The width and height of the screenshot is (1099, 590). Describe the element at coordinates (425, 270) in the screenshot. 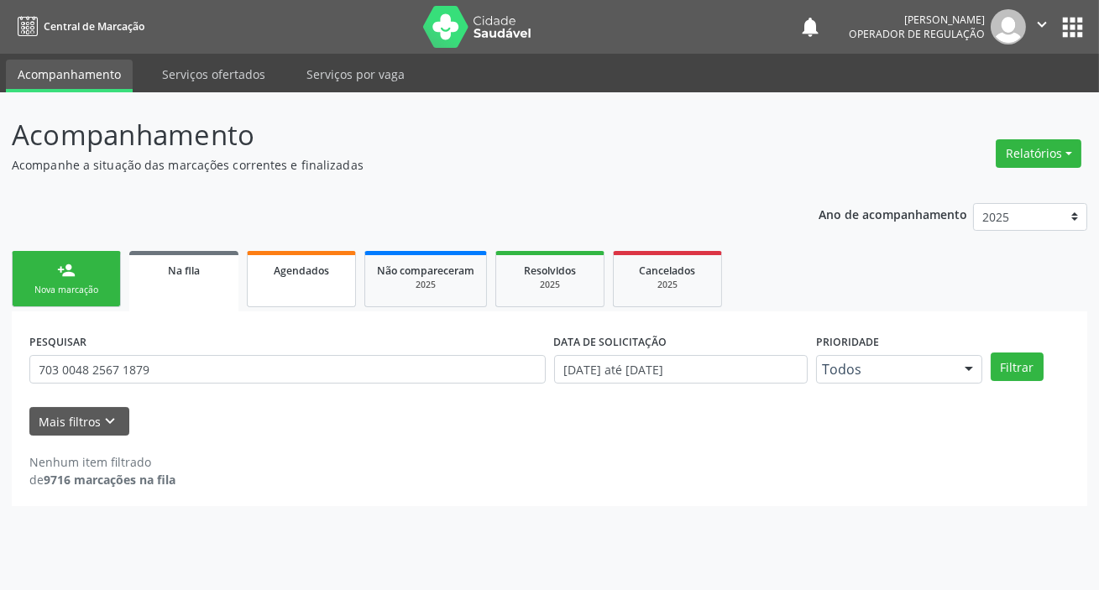

I see `span: Não compareceram` at that location.